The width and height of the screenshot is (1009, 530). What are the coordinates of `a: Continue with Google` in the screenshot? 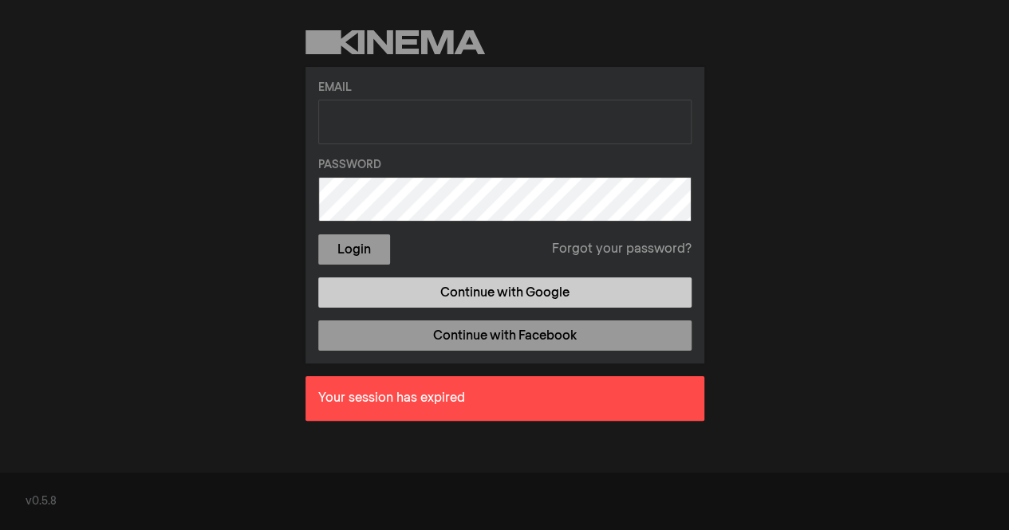 It's located at (505, 293).